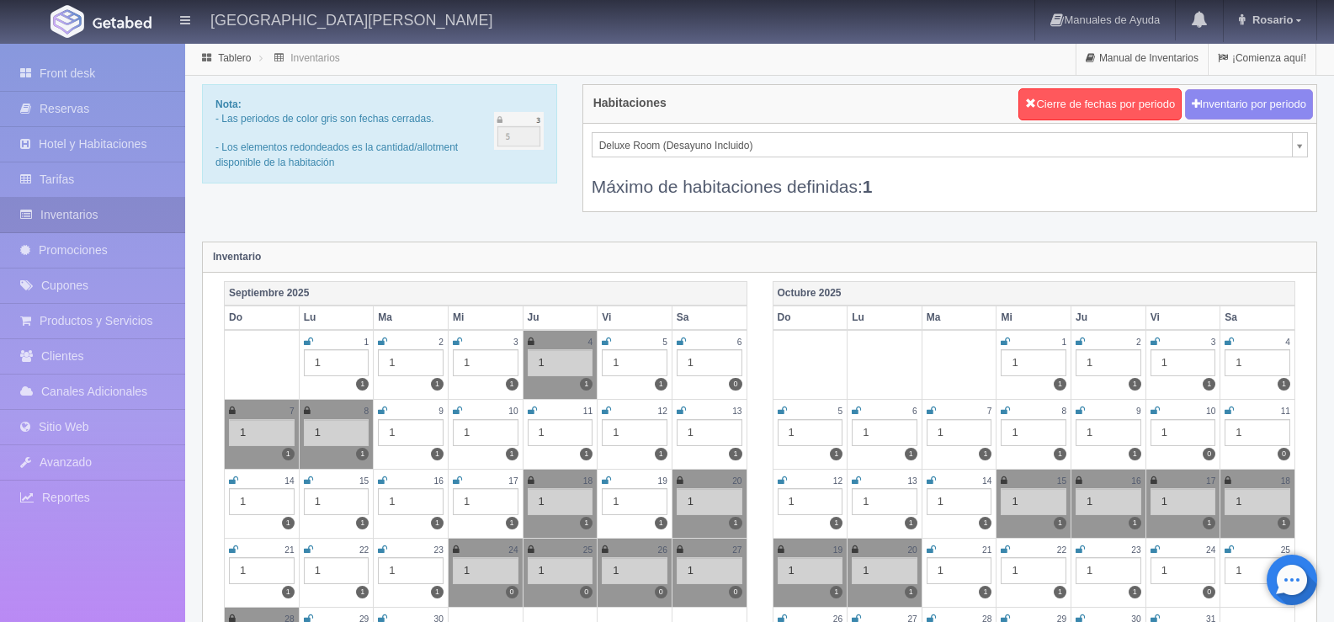 This screenshot has width=1334, height=622. I want to click on small: 18, so click(588, 481).